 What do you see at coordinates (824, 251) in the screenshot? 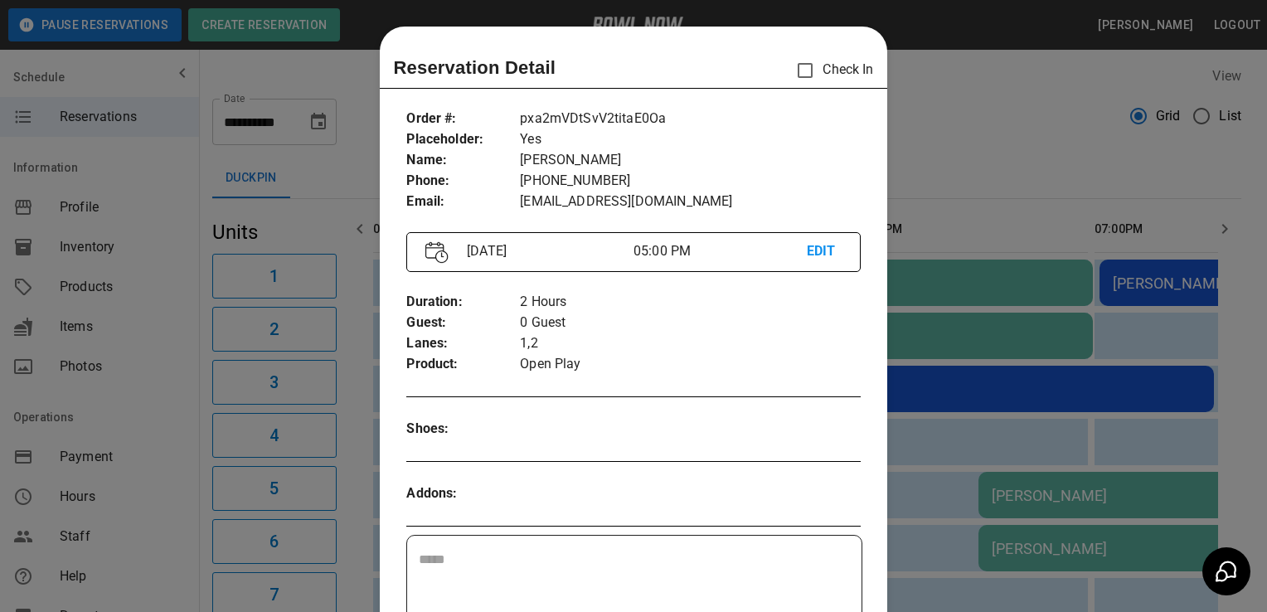
I see `p: EDIT` at bounding box center [824, 251].